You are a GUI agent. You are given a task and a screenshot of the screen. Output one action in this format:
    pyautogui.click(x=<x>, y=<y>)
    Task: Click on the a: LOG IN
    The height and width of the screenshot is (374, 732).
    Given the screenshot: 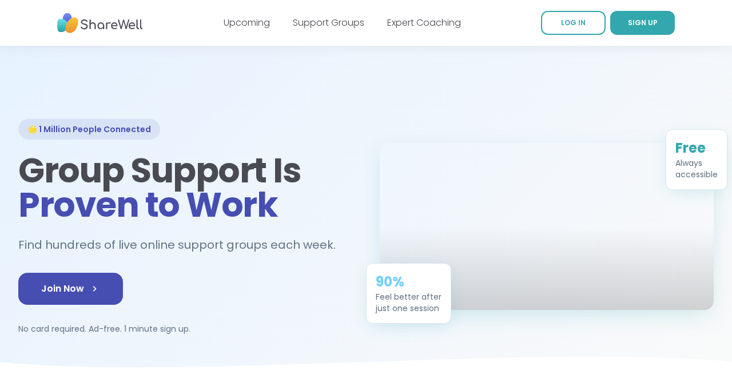 What is the action you would take?
    pyautogui.click(x=573, y=23)
    